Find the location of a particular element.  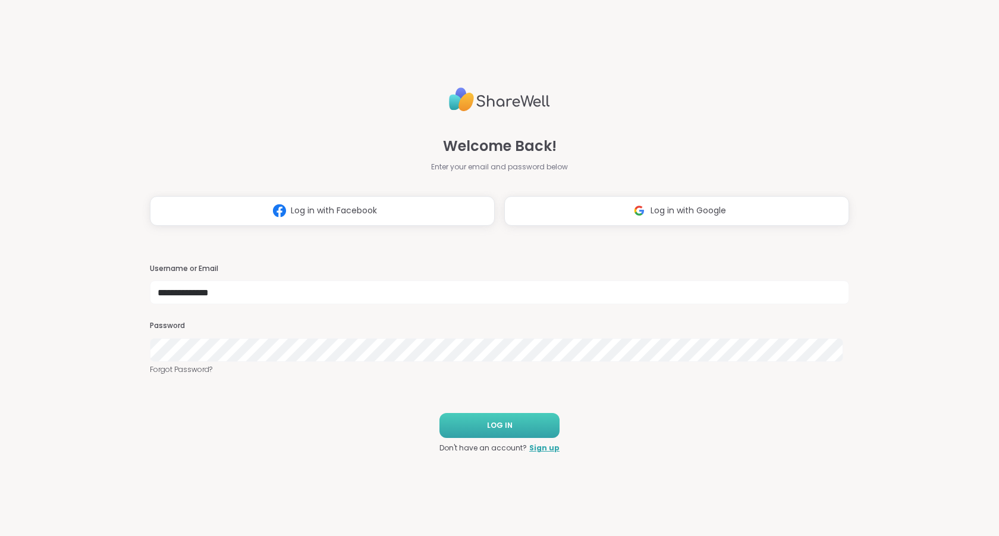

span: Log in with Facebook is located at coordinates (333, 210).